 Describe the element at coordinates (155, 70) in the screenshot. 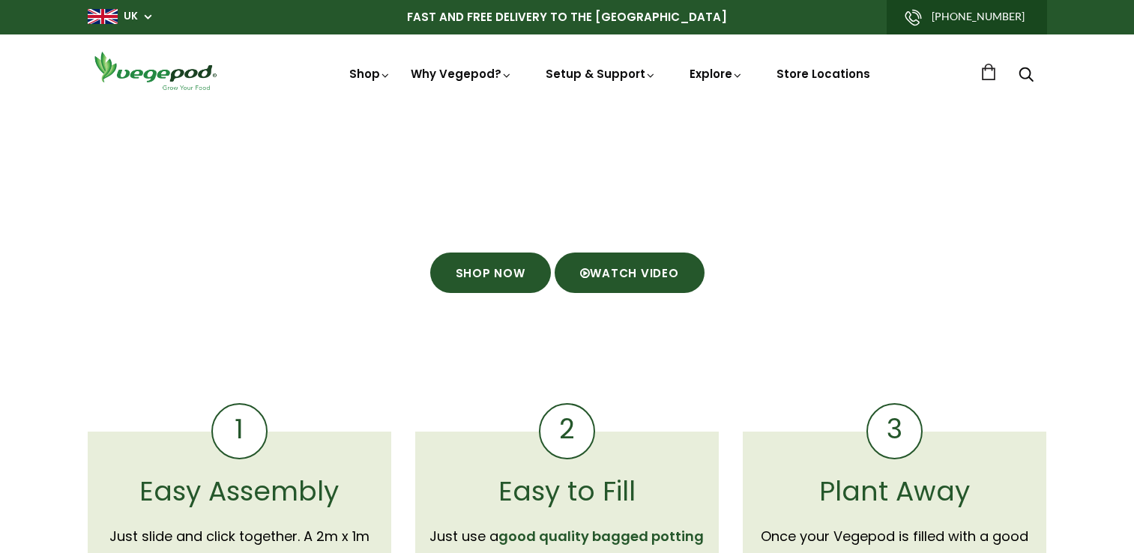

I see `img: Vegepod` at that location.